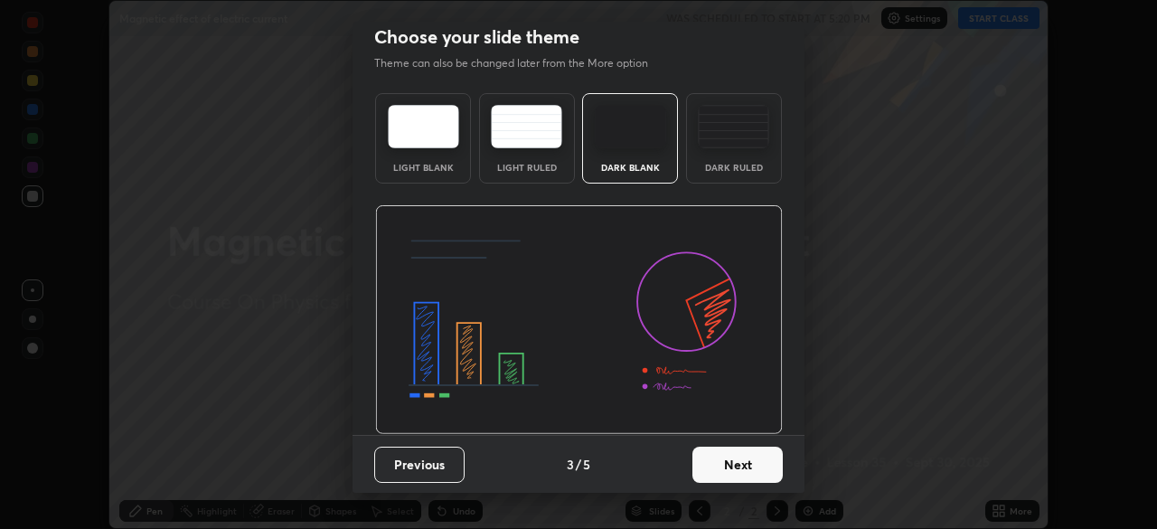  Describe the element at coordinates (630, 127) in the screenshot. I see `img: darkTheme.f0cc69e5.svg` at that location.